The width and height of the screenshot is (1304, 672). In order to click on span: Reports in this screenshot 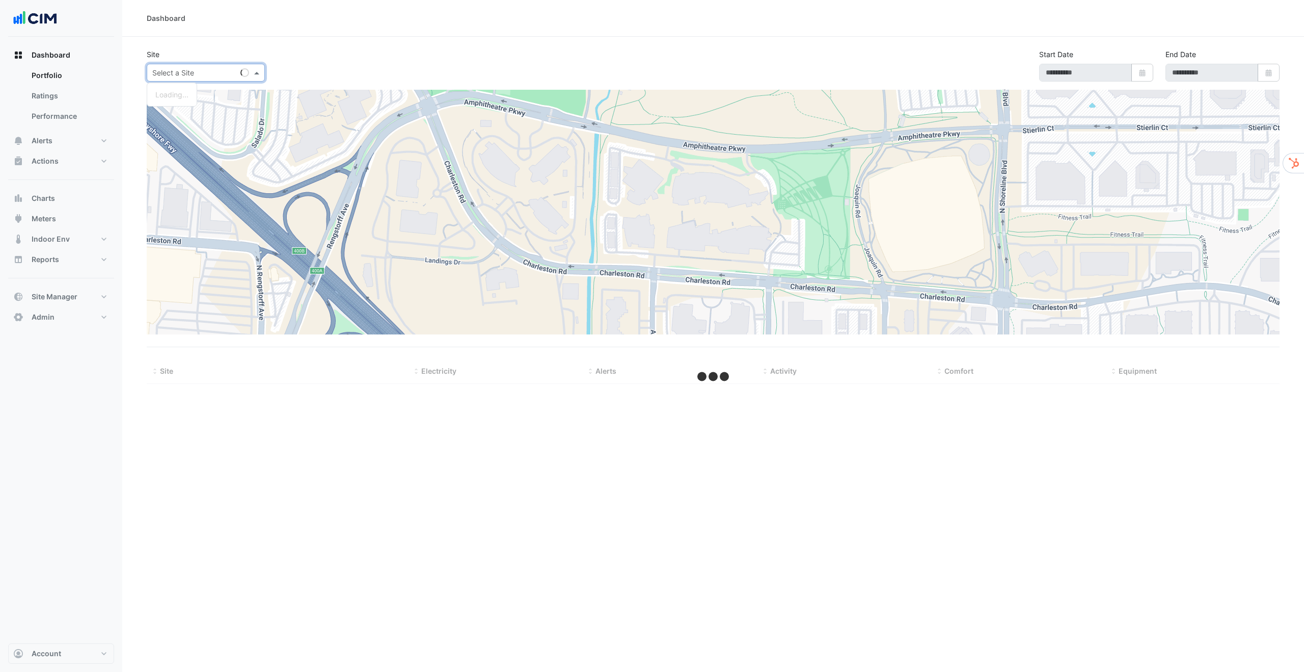, I will do `click(45, 259)`.